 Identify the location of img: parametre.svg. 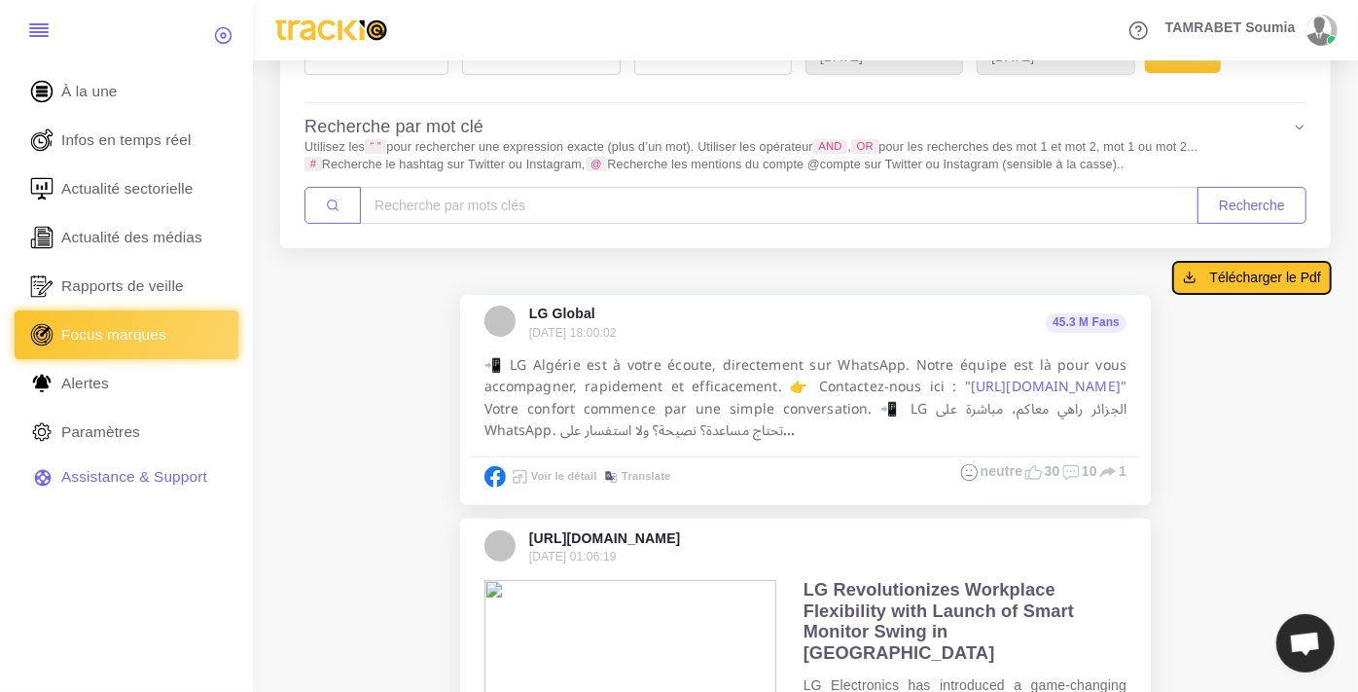
(42, 432).